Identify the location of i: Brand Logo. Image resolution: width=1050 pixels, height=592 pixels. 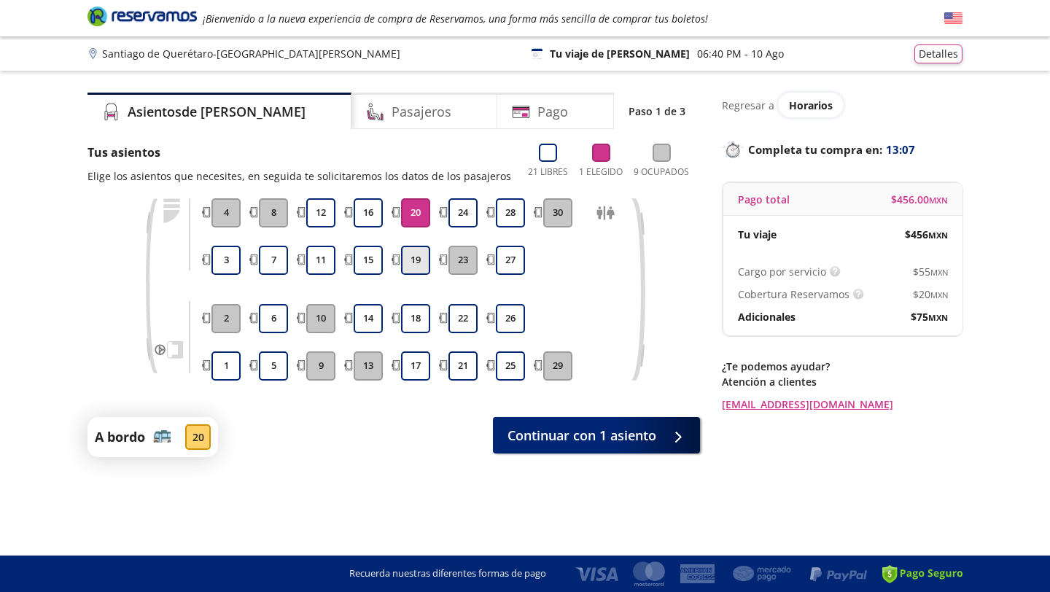
(142, 16).